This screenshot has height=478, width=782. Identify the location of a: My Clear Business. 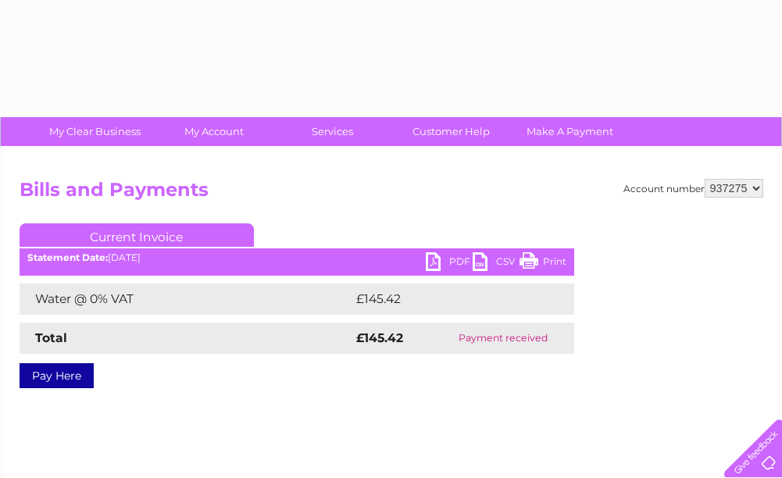
(95, 131).